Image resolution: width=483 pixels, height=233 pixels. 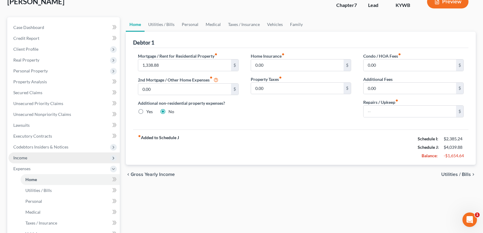 I want to click on span: Taxes / Insurance, so click(x=41, y=223).